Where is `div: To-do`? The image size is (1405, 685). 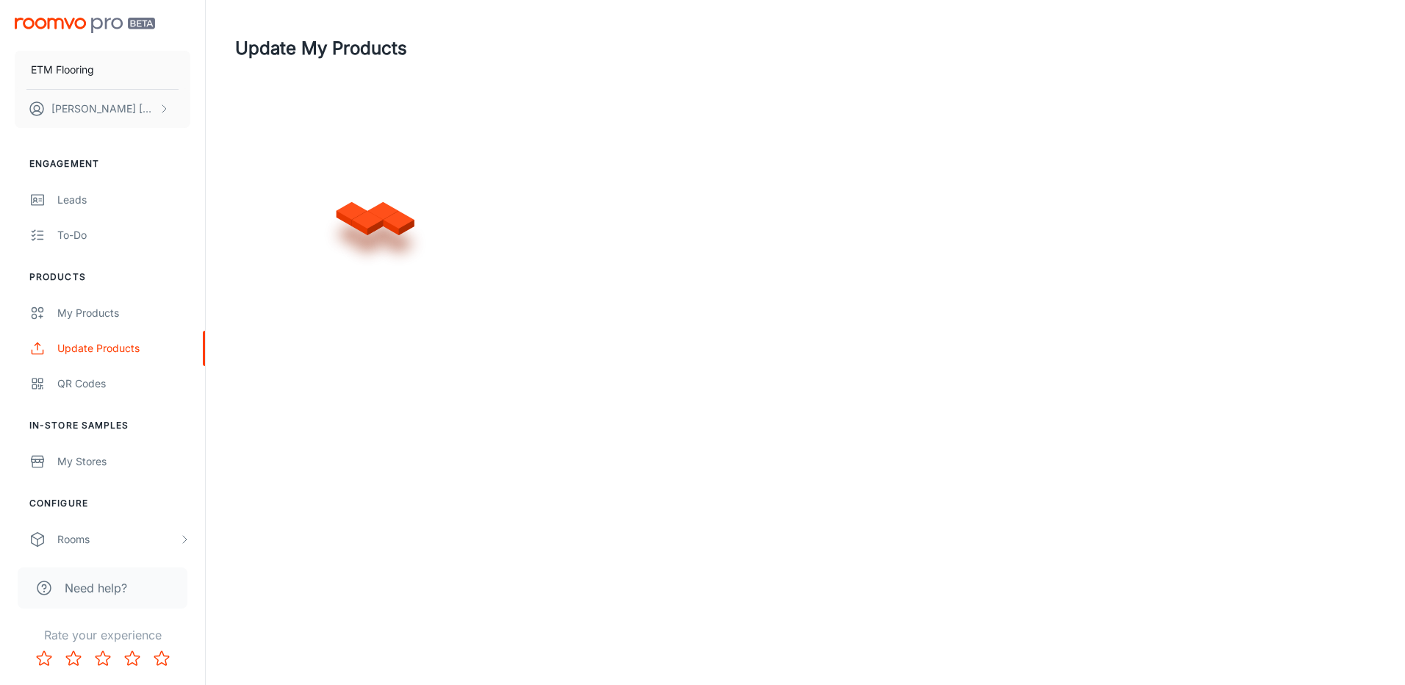 div: To-do is located at coordinates (123, 235).